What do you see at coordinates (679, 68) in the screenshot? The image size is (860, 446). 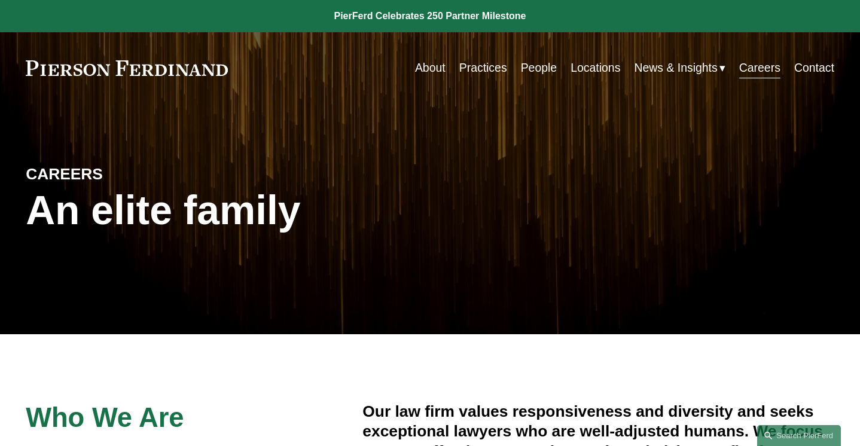 I see `a: folder dropdown` at bounding box center [679, 68].